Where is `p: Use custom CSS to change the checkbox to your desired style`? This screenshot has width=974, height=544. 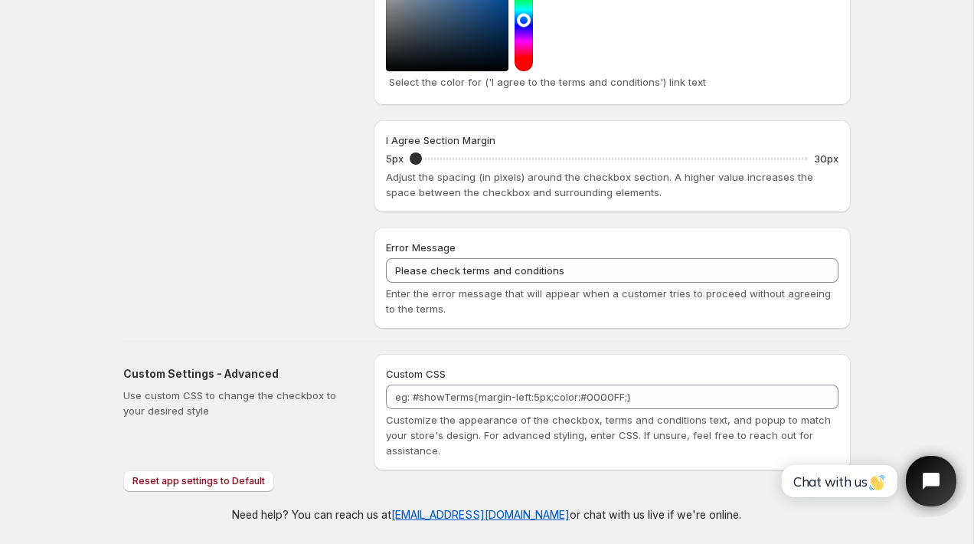 p: Use custom CSS to change the checkbox to your desired style is located at coordinates (236, 403).